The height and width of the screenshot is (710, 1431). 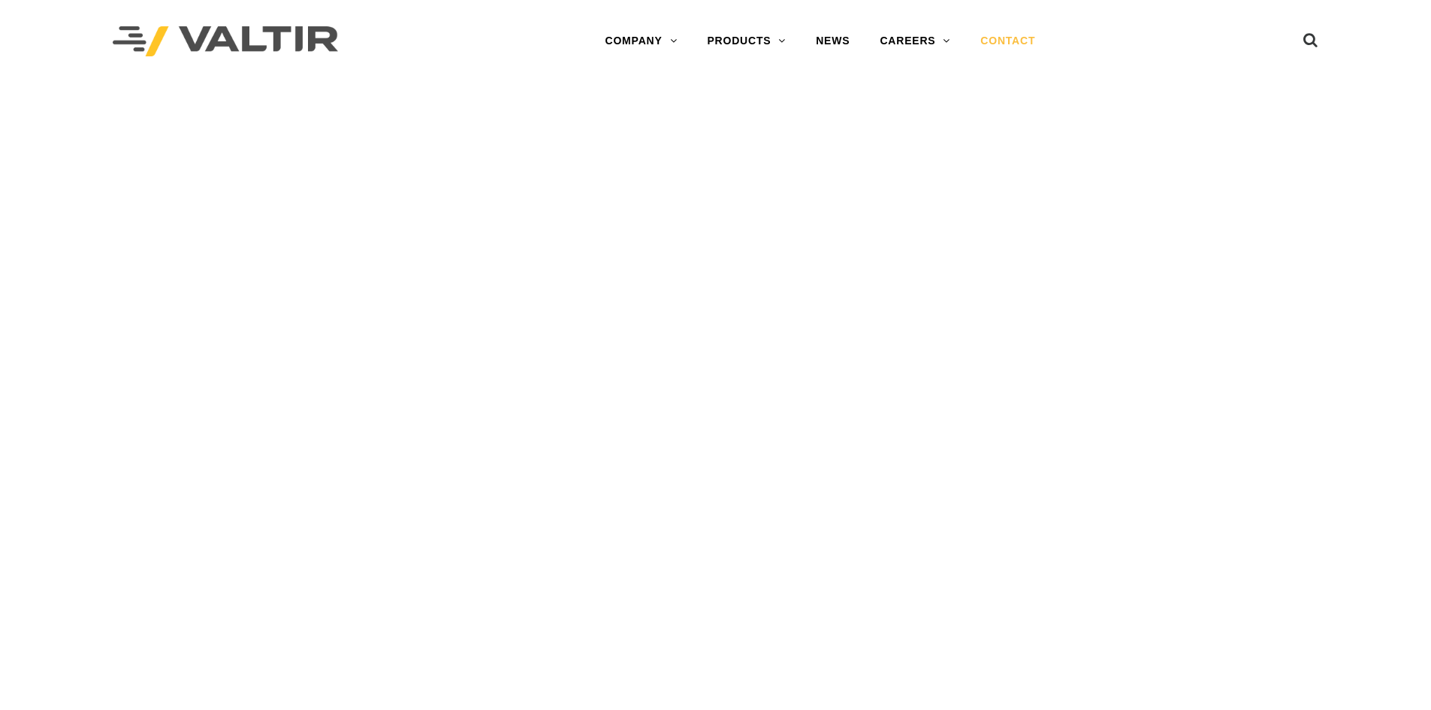 What do you see at coordinates (1007, 41) in the screenshot?
I see `a: CONTACT` at bounding box center [1007, 41].